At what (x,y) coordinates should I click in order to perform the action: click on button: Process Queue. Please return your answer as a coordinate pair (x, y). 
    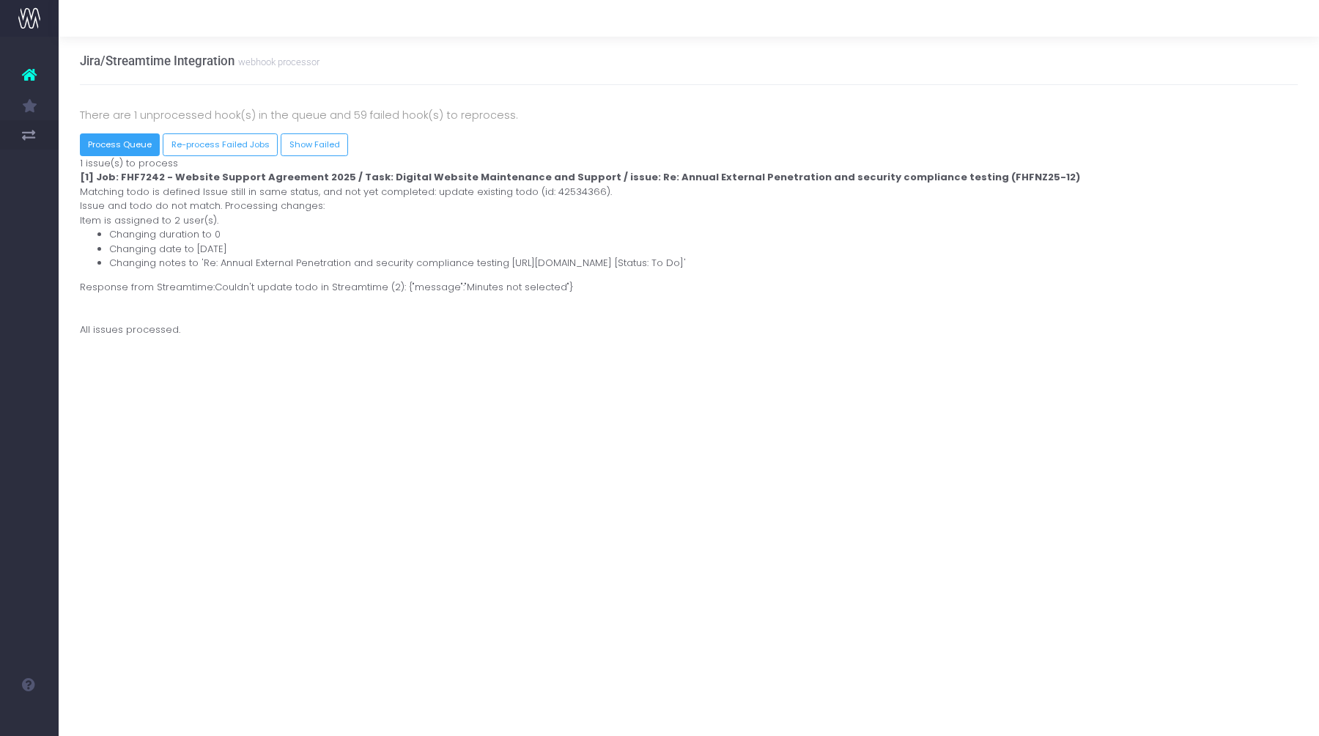
    Looking at the image, I should click on (120, 144).